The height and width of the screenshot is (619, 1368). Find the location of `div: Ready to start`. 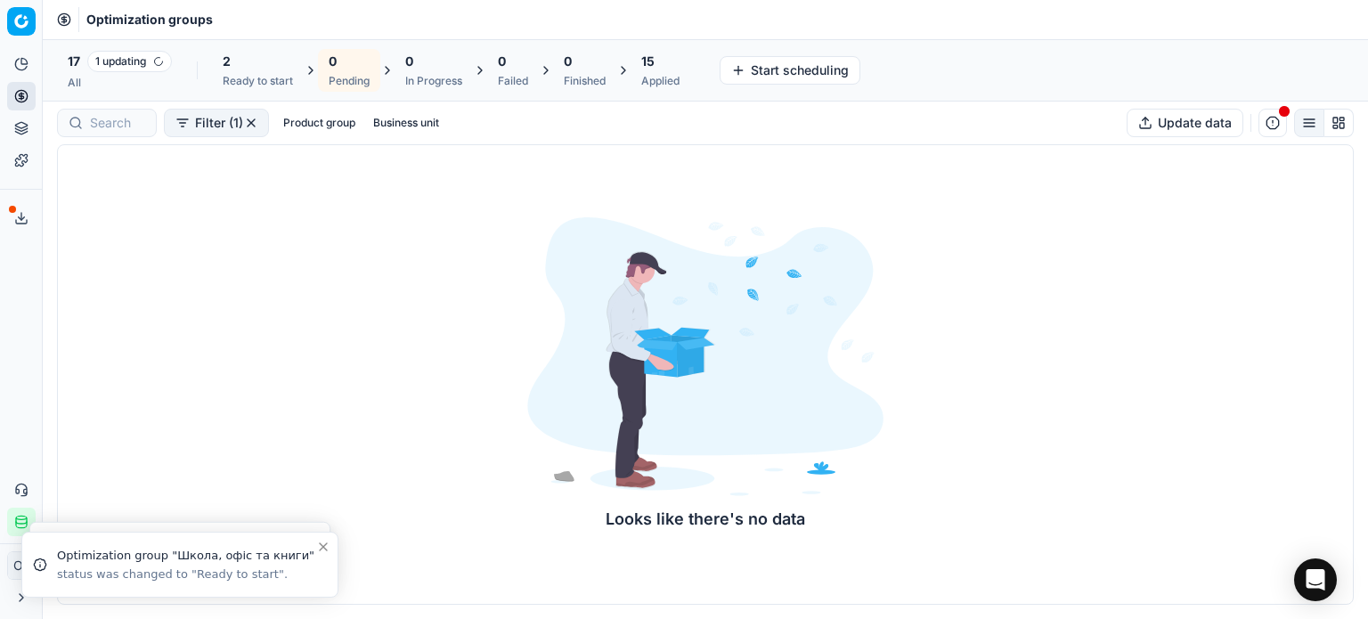

div: Ready to start is located at coordinates (257, 81).